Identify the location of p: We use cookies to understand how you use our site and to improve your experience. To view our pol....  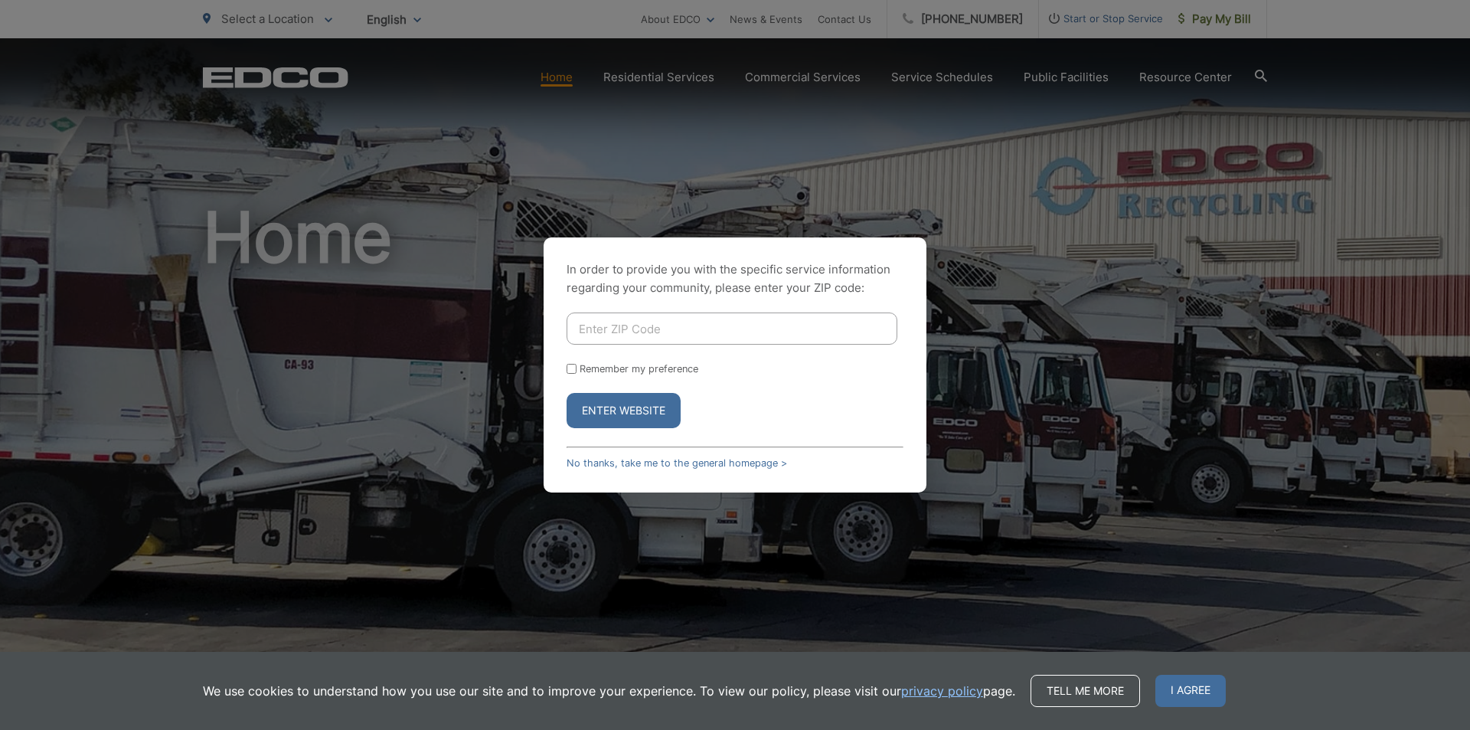
(609, 691).